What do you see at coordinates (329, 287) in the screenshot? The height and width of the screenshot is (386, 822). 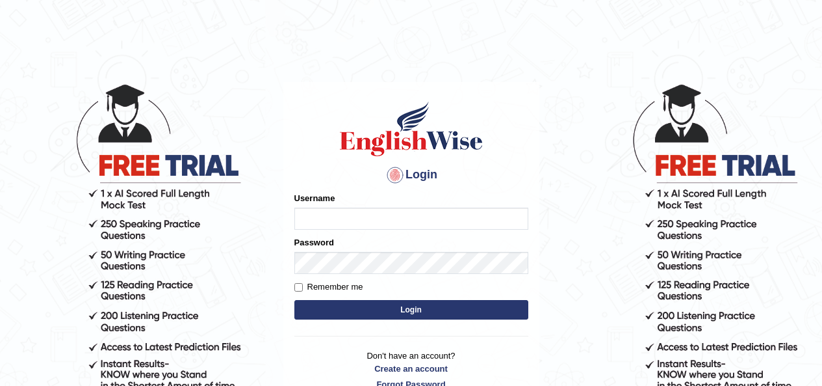 I see `label: Remember me` at bounding box center [329, 287].